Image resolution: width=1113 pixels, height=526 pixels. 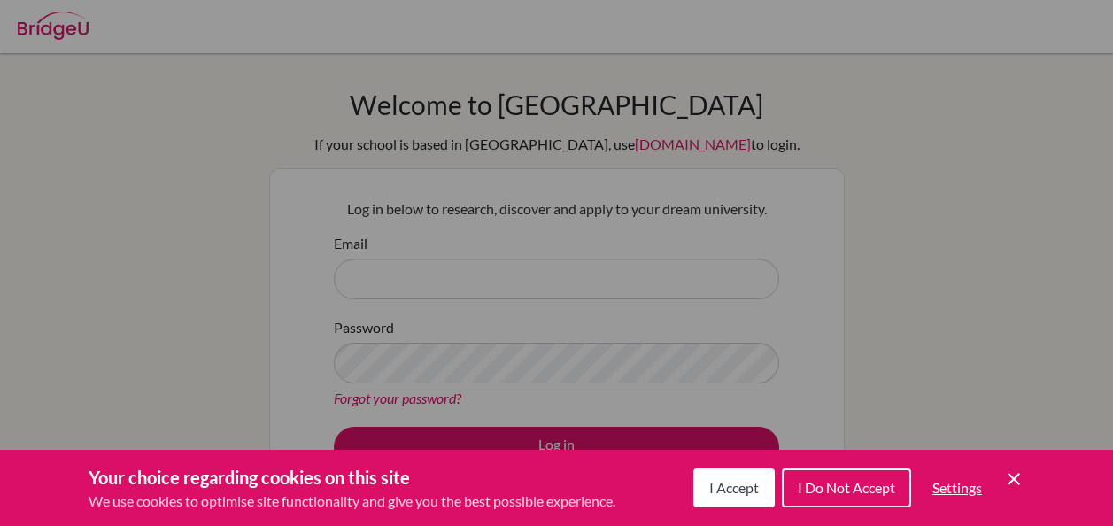 What do you see at coordinates (351, 501) in the screenshot?
I see `p: We use cookies to optimise site functionality and give you the best possible experience.` at bounding box center [351, 501].